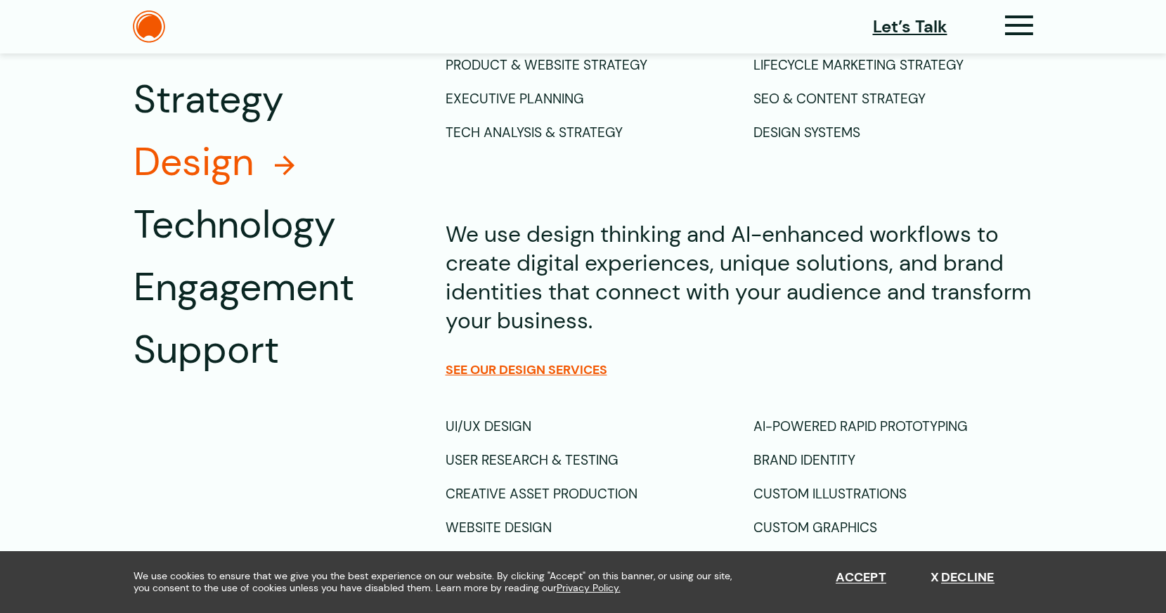 The width and height of the screenshot is (1166, 613). Describe the element at coordinates (585, 99) in the screenshot. I see `div: Executive Planning` at that location.